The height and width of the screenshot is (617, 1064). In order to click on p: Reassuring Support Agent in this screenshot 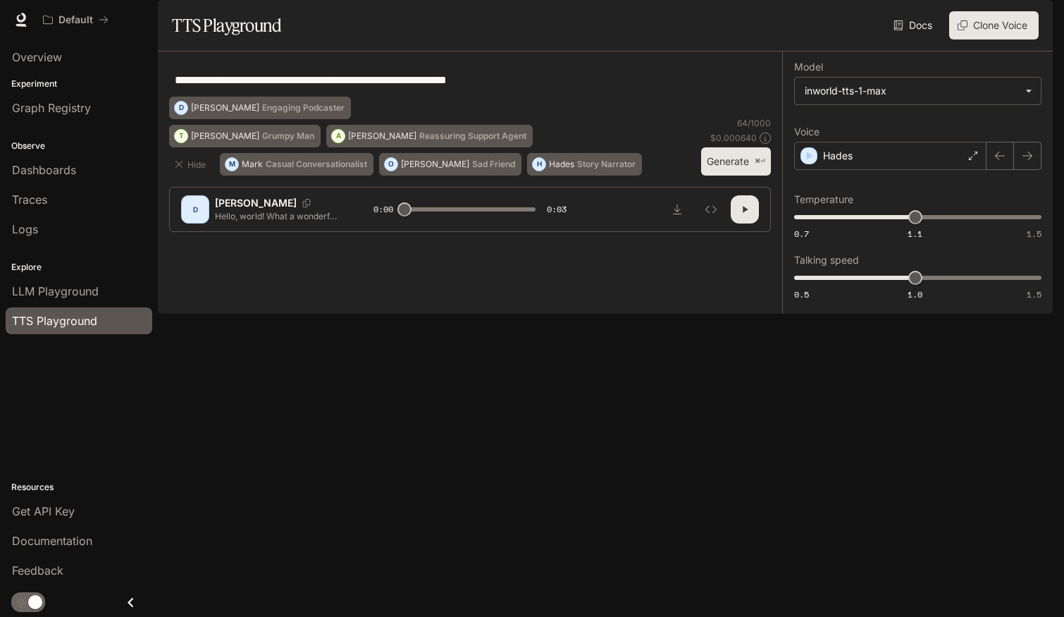, I will do `click(473, 136)`.